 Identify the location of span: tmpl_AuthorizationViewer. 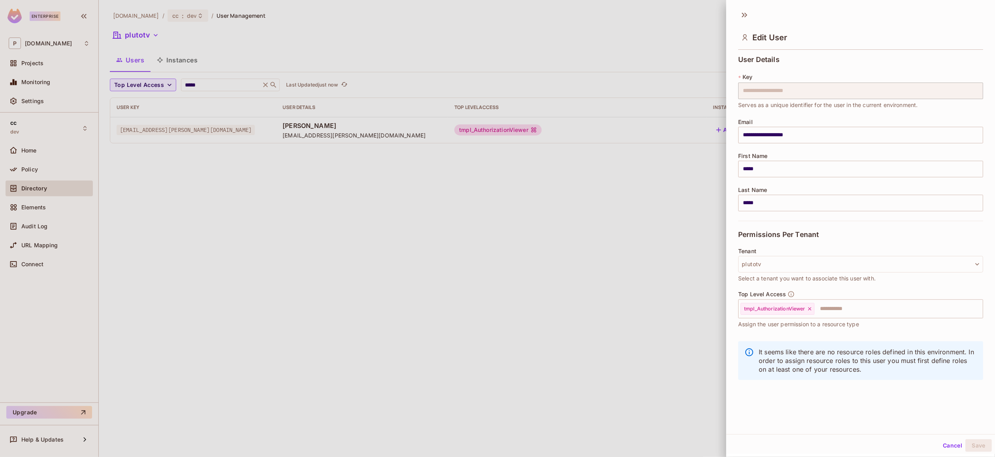
(774, 309).